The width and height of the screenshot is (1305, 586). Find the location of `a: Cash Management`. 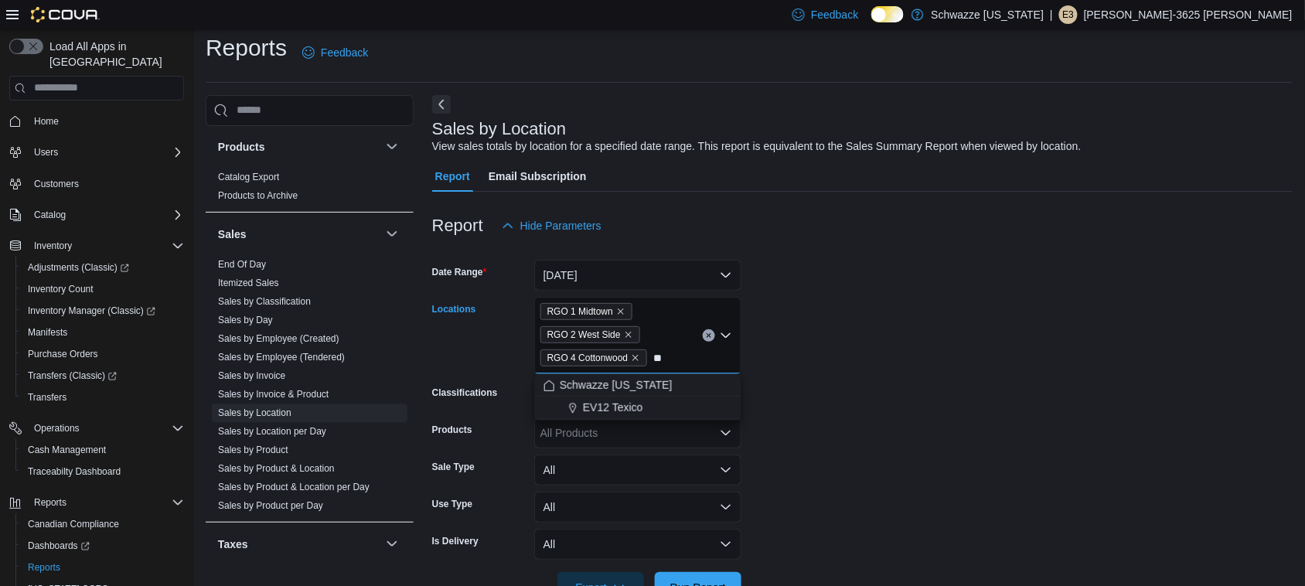

a: Cash Management is located at coordinates (66, 450).